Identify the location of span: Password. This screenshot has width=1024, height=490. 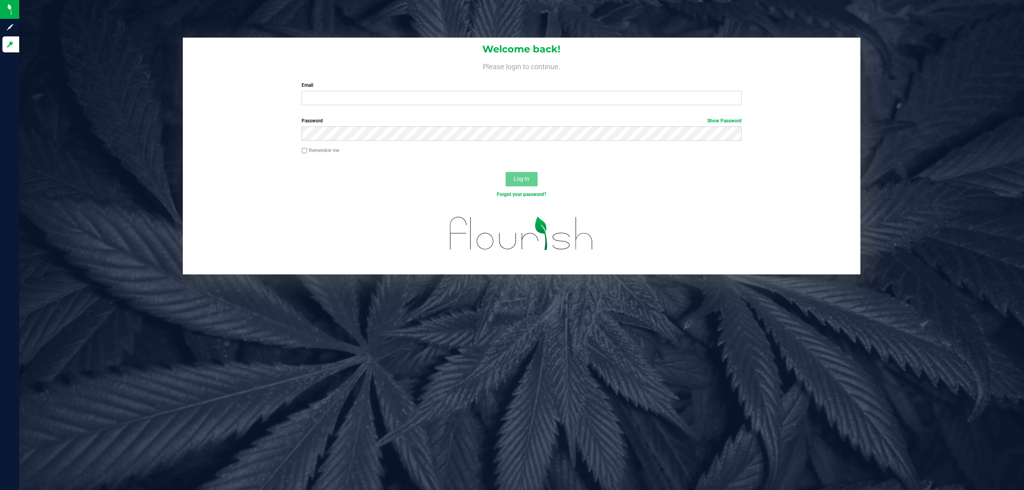
(312, 121).